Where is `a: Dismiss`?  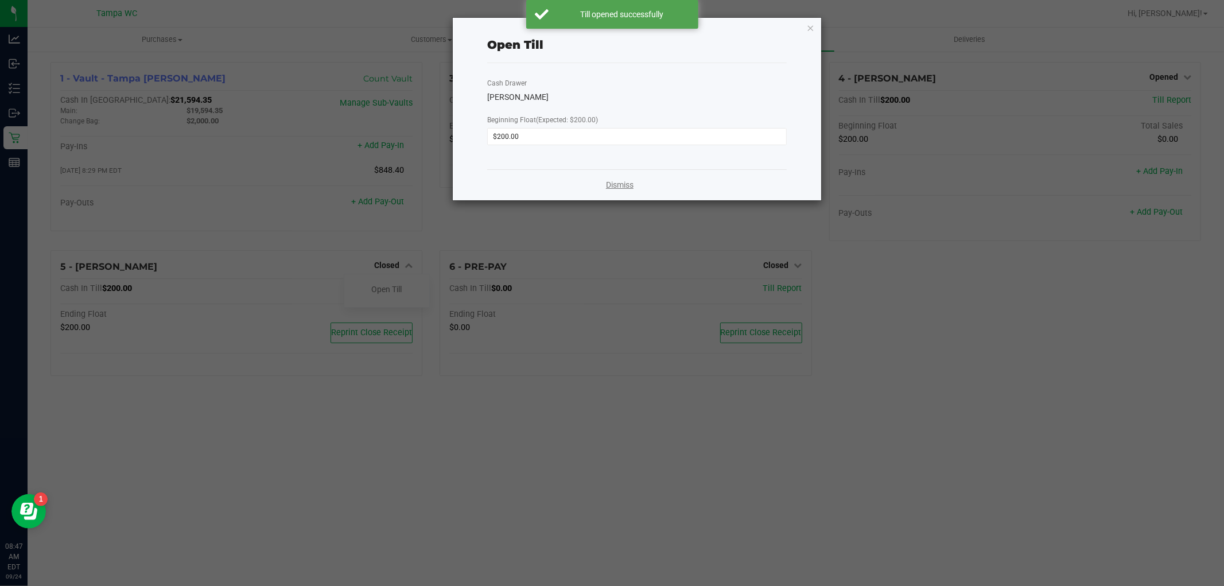
a: Dismiss is located at coordinates (620, 185).